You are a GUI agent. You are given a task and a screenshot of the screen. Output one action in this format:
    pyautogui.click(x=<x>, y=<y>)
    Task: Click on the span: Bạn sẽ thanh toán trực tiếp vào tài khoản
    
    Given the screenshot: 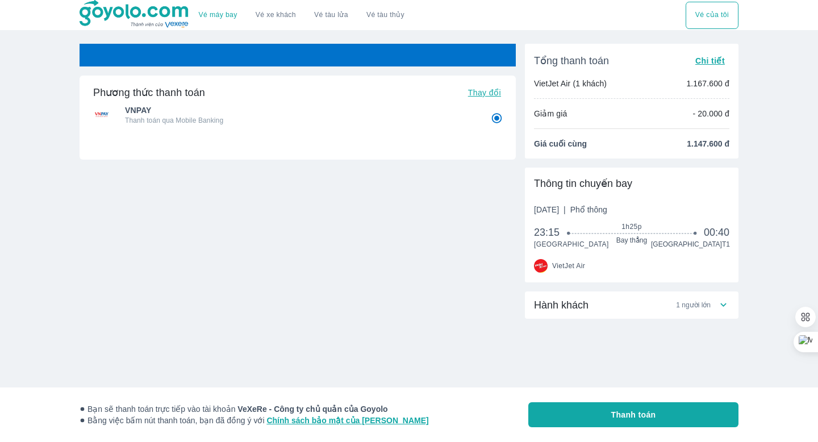 What is the action you would take?
    pyautogui.click(x=254, y=409)
    